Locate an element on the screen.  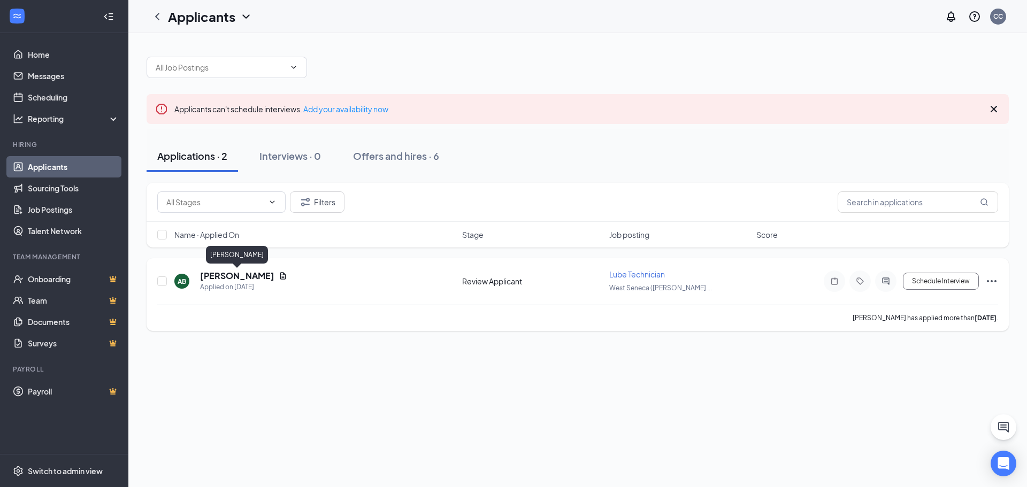
h1: Applicants is located at coordinates (202, 17).